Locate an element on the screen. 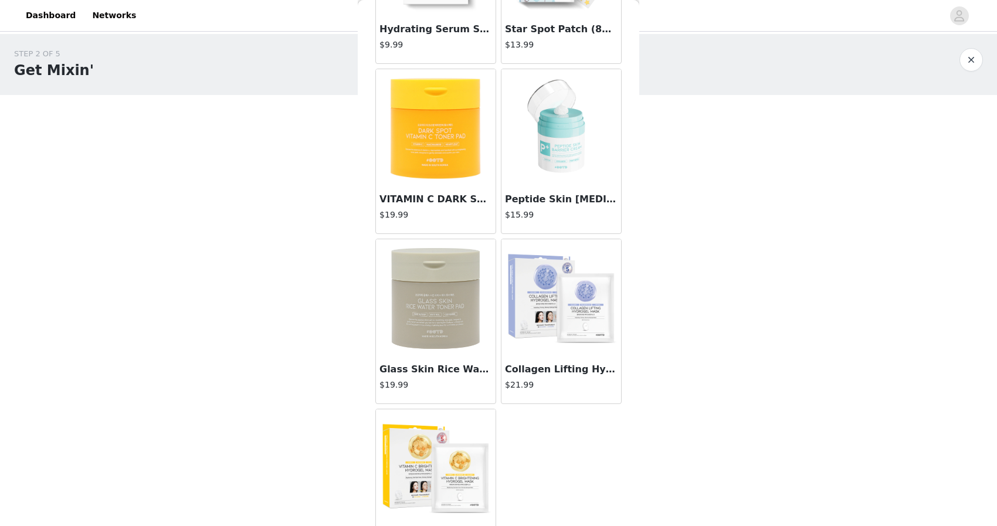 This screenshot has height=526, width=997. img: Peptide Skin Barrier Cream 50ml is located at coordinates (561, 128).